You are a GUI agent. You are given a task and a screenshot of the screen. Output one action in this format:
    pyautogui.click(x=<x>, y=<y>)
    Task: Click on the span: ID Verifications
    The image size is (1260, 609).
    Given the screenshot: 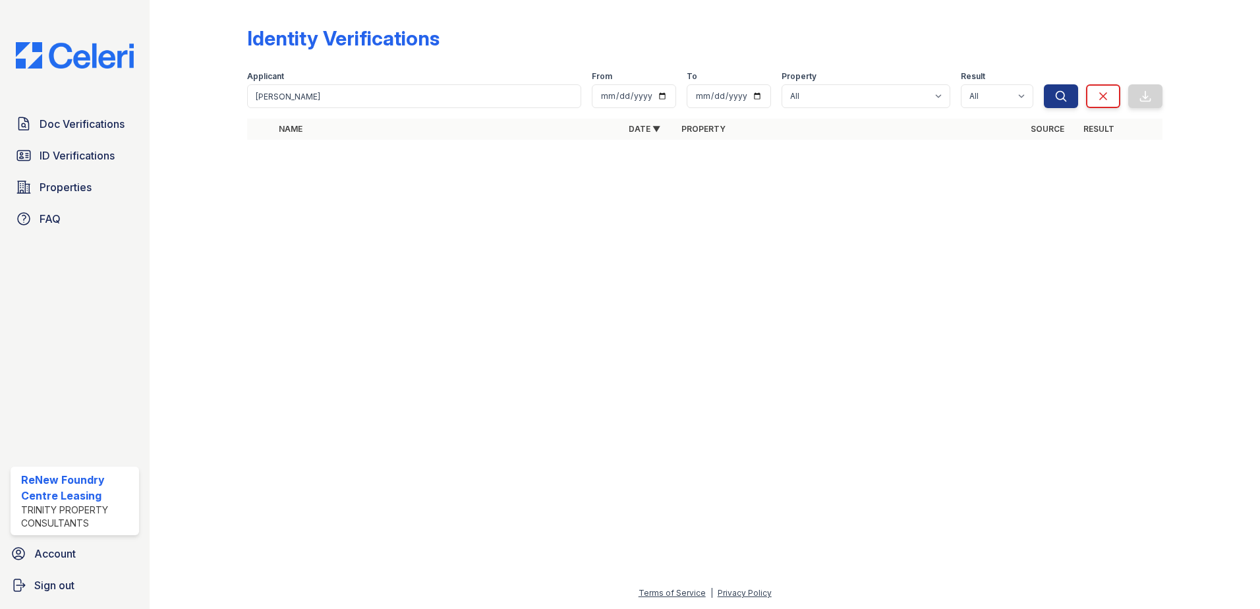 What is the action you would take?
    pyautogui.click(x=77, y=156)
    